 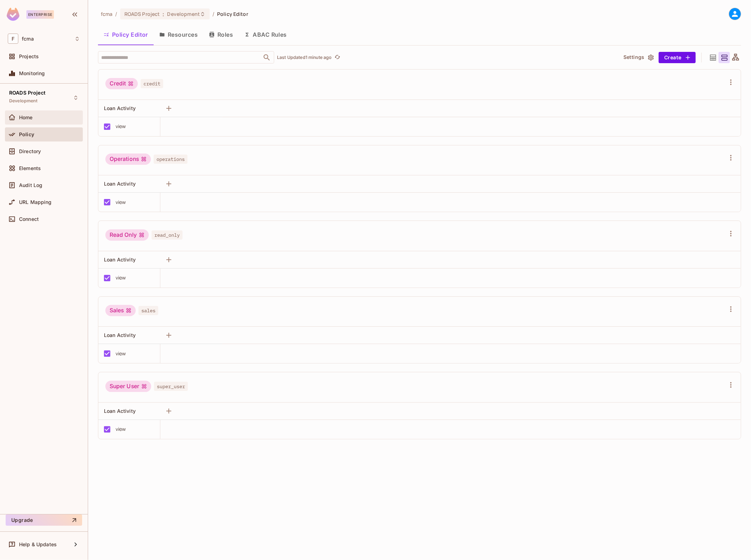 What do you see at coordinates (13, 38) in the screenshot?
I see `span: F` at bounding box center [13, 38].